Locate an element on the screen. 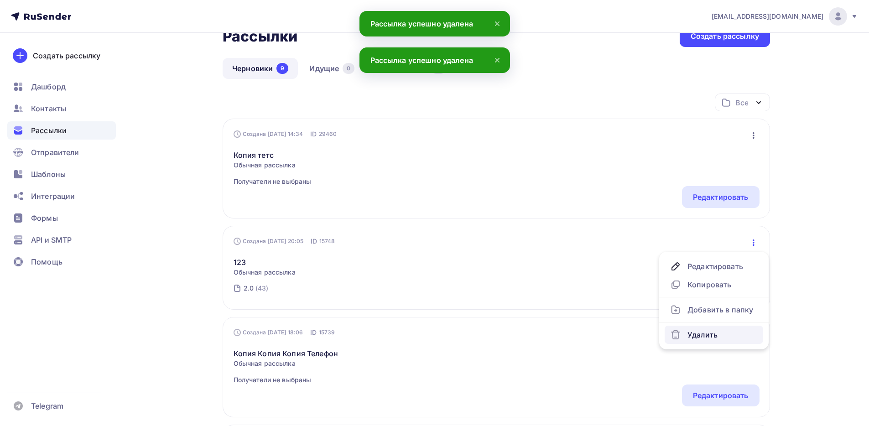  a: Контакты is located at coordinates (62, 109).